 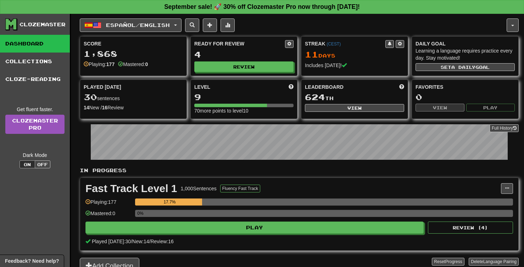 What do you see at coordinates (312, 54) in the screenshot?
I see `span: 11` at bounding box center [312, 54].